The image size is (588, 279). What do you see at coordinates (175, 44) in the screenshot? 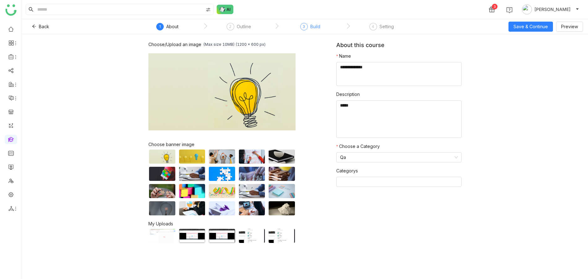
I see `div: Choose/Upload an image` at bounding box center [175, 44].